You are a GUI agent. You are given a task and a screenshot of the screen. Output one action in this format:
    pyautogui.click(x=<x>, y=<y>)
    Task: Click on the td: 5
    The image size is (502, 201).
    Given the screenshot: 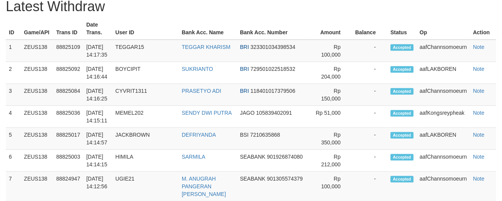 What is the action you would take?
    pyautogui.click(x=13, y=138)
    